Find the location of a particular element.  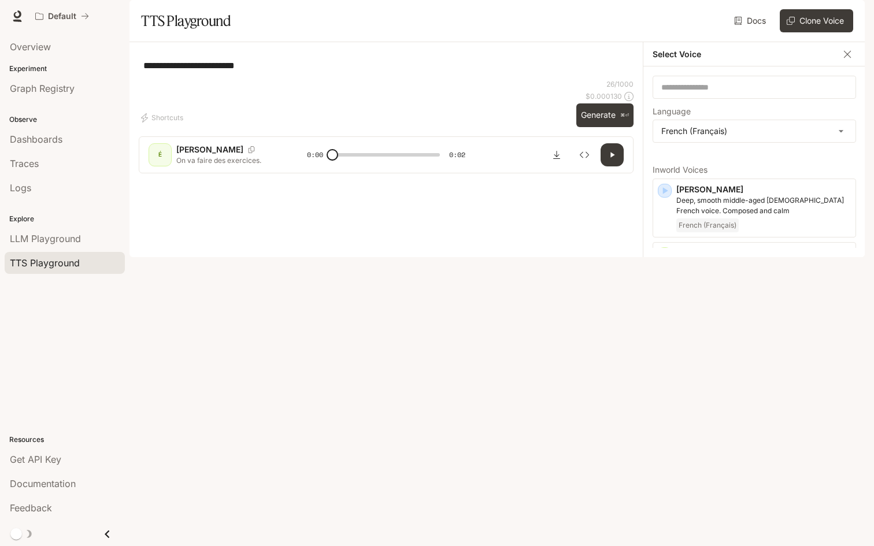

div: É is located at coordinates (160, 155).